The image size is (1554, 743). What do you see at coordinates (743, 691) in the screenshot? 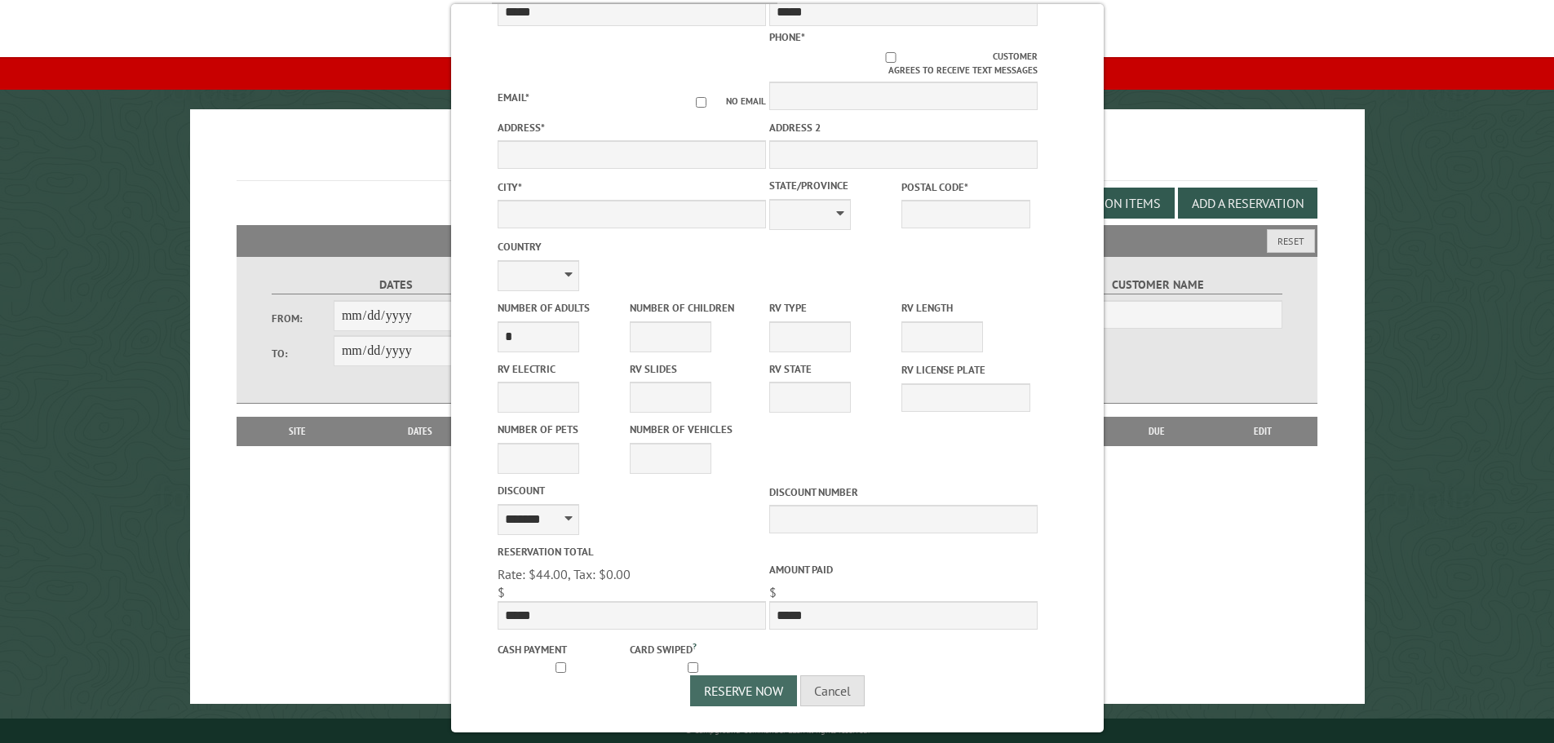
I see `button: Reserve Now` at bounding box center [743, 691].